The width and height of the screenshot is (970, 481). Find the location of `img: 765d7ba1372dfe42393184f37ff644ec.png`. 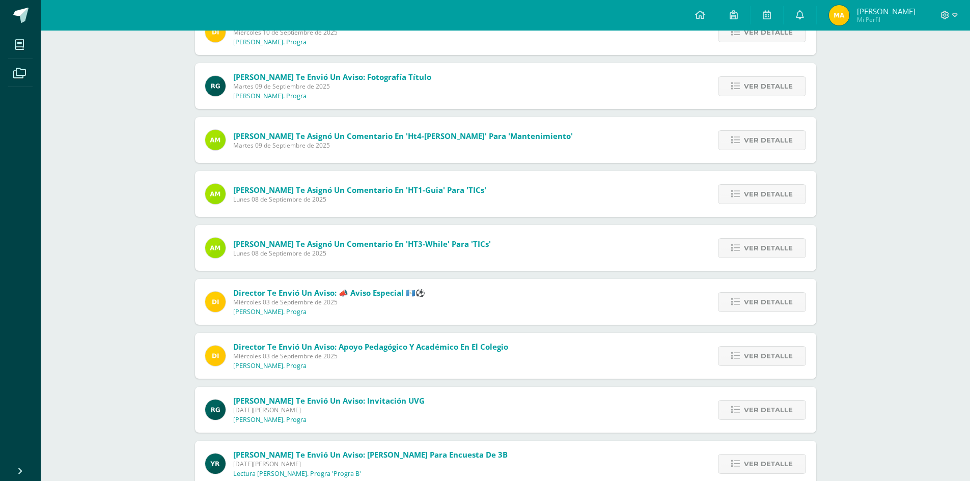

img: 765d7ba1372dfe42393184f37ff644ec.png is located at coordinates (215, 464).